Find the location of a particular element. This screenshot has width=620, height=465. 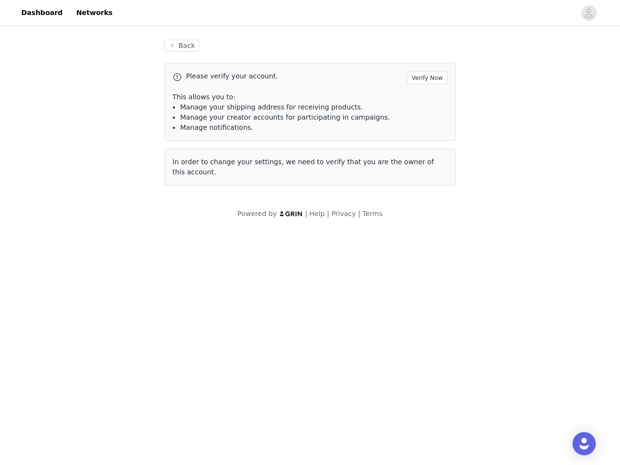

p: This allows you to: is located at coordinates (310, 97).